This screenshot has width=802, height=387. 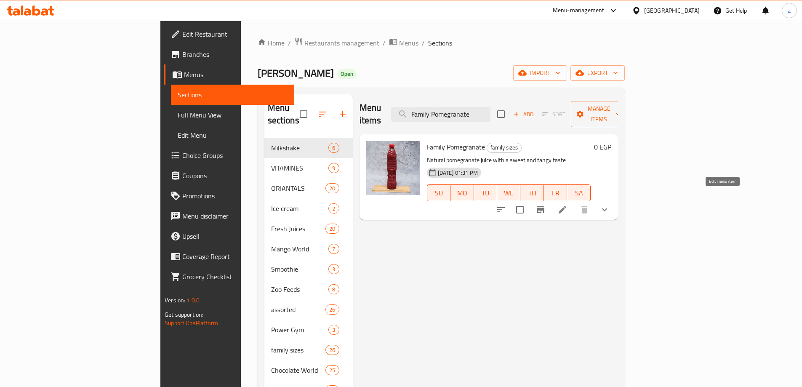 What do you see at coordinates (439, 193) in the screenshot?
I see `button: SU` at bounding box center [439, 193].